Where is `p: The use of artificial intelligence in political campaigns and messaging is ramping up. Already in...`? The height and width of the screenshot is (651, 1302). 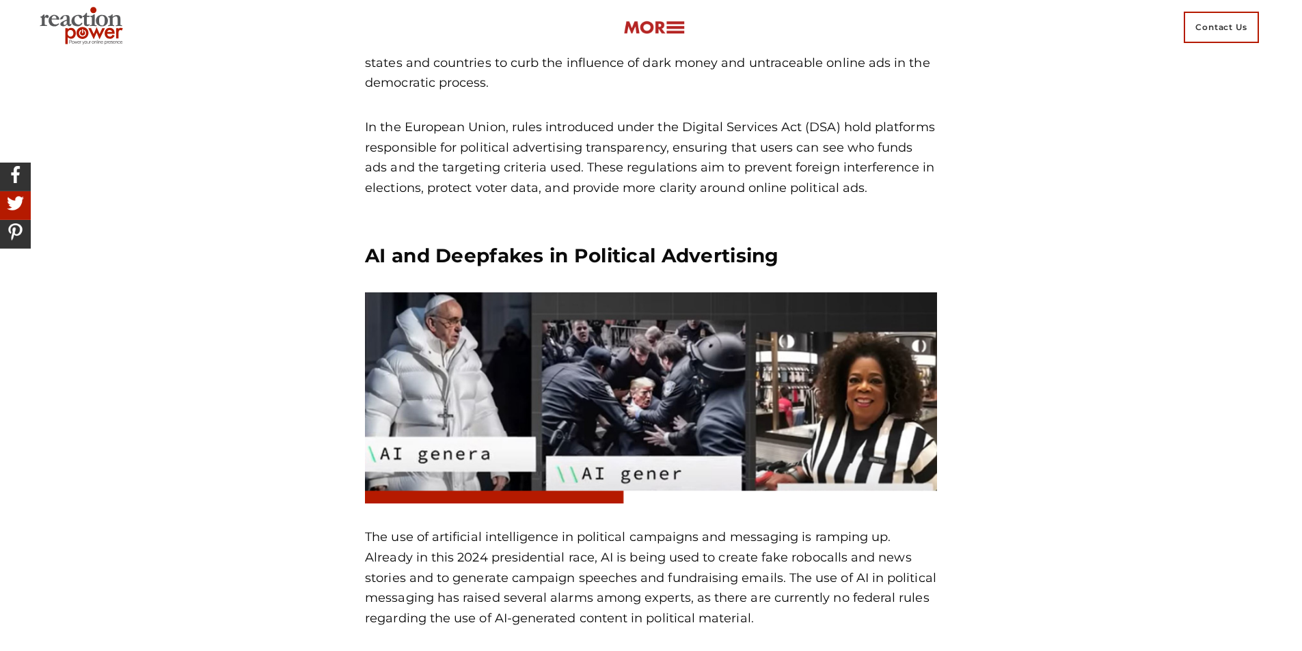
p: The use of artificial intelligence in political campaigns and messaging is ramping up. Already in... is located at coordinates (650, 578).